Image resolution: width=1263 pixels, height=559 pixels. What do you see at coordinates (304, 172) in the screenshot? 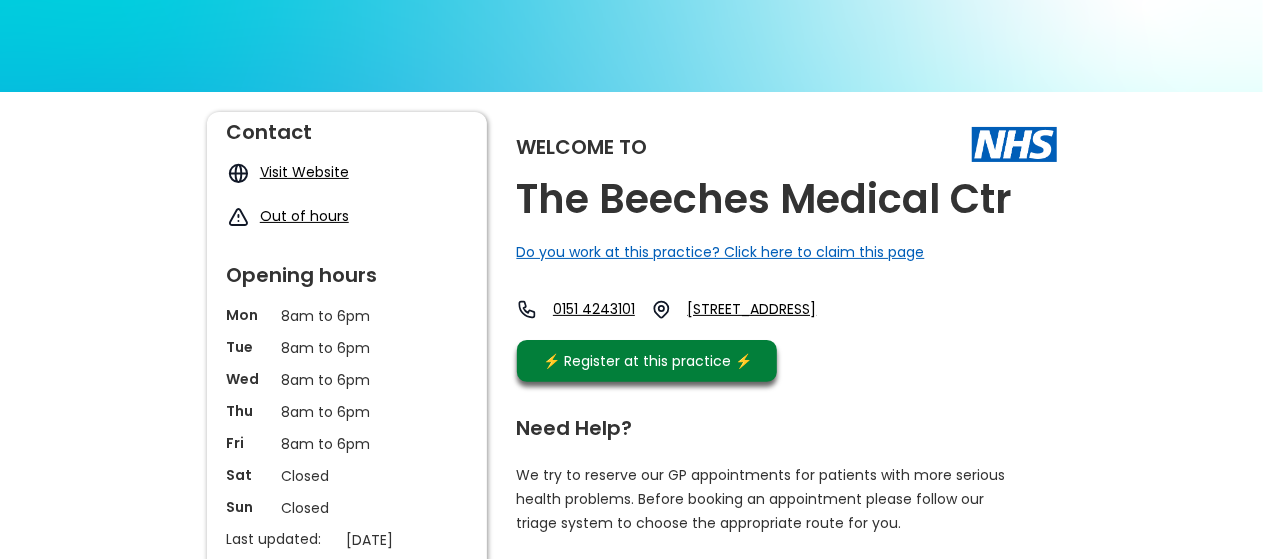
I see `a: Visit Website` at bounding box center [304, 172].